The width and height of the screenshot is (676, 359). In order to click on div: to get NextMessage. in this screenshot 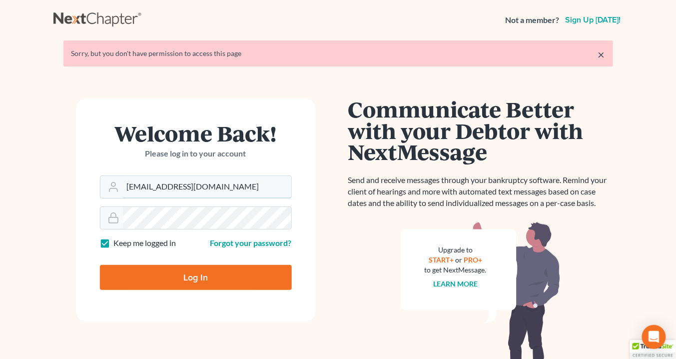, I will do `click(456, 270)`.